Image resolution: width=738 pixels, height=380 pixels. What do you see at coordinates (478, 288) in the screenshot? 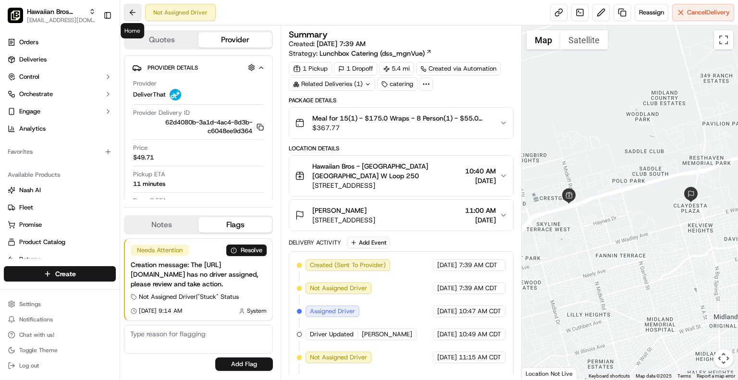
I see `span: 7:39 AM CDT` at bounding box center [478, 288].